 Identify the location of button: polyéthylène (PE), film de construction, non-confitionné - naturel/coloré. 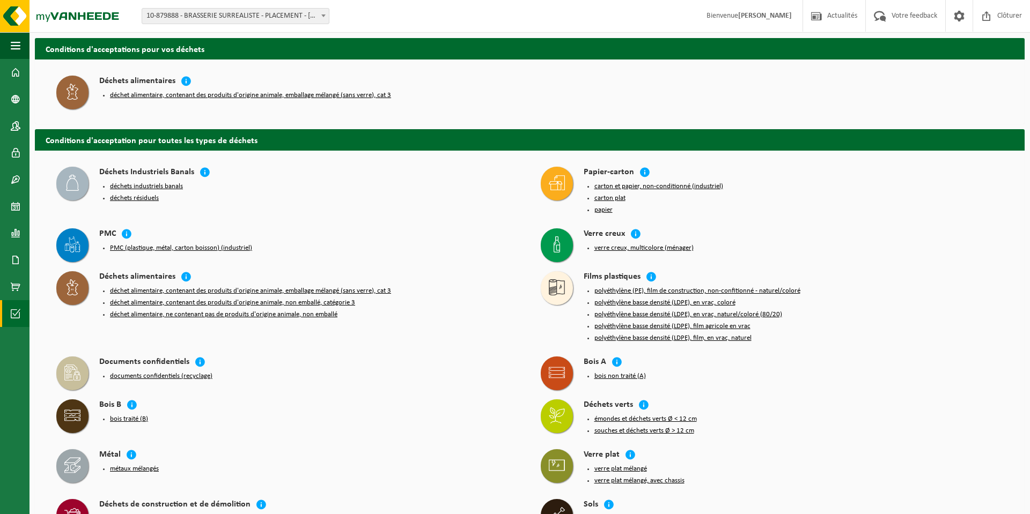
(697, 291).